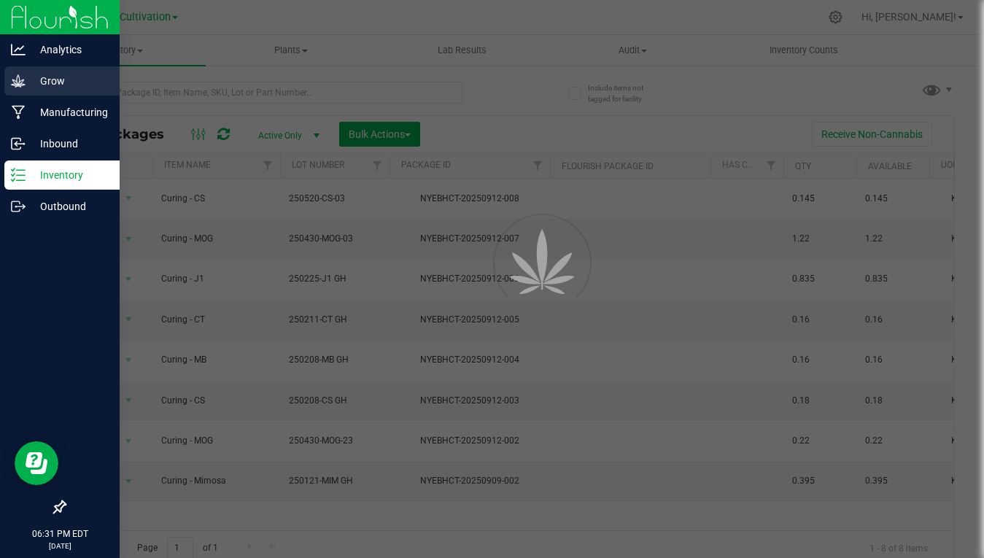  I want to click on inline-svg: Grow, so click(18, 81).